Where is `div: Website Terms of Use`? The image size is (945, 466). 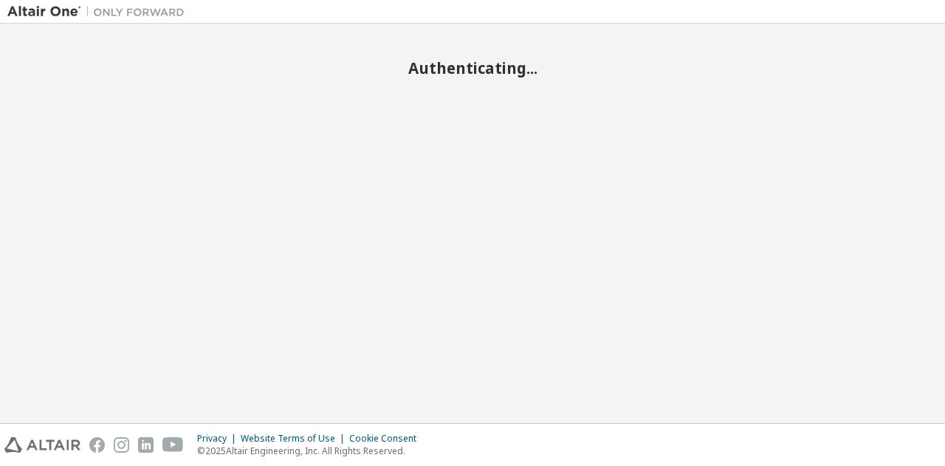 div: Website Terms of Use is located at coordinates (294, 438).